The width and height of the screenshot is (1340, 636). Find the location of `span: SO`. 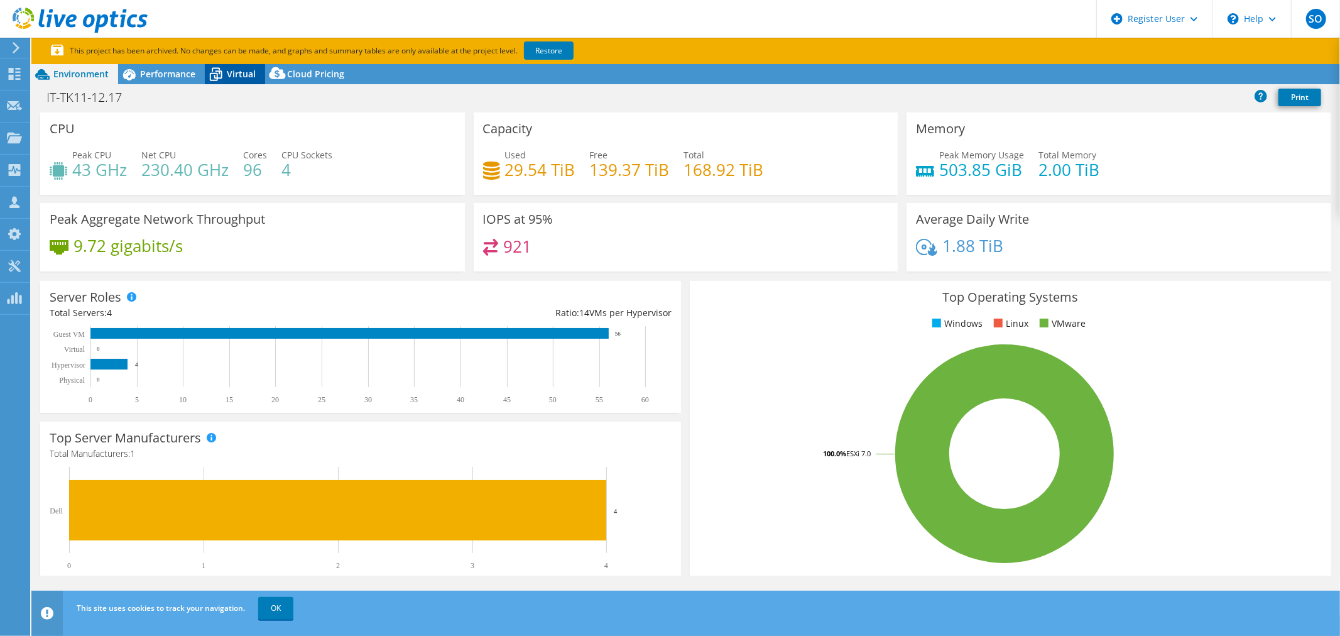

span: SO is located at coordinates (1316, 19).